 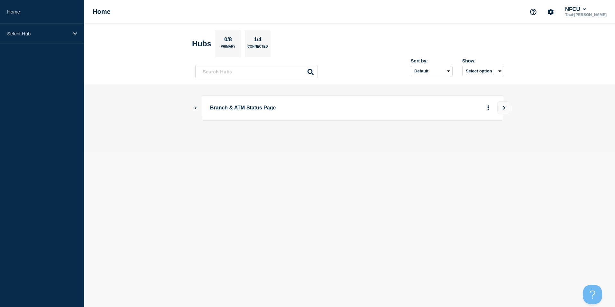 I want to click on p: Select Hub, so click(x=38, y=33).